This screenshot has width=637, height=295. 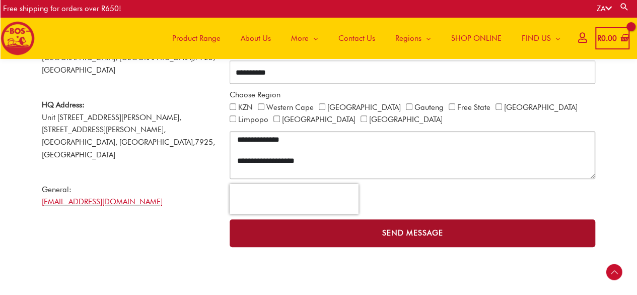 What do you see at coordinates (476, 38) in the screenshot?
I see `a: SHOP ONLINE` at bounding box center [476, 38].